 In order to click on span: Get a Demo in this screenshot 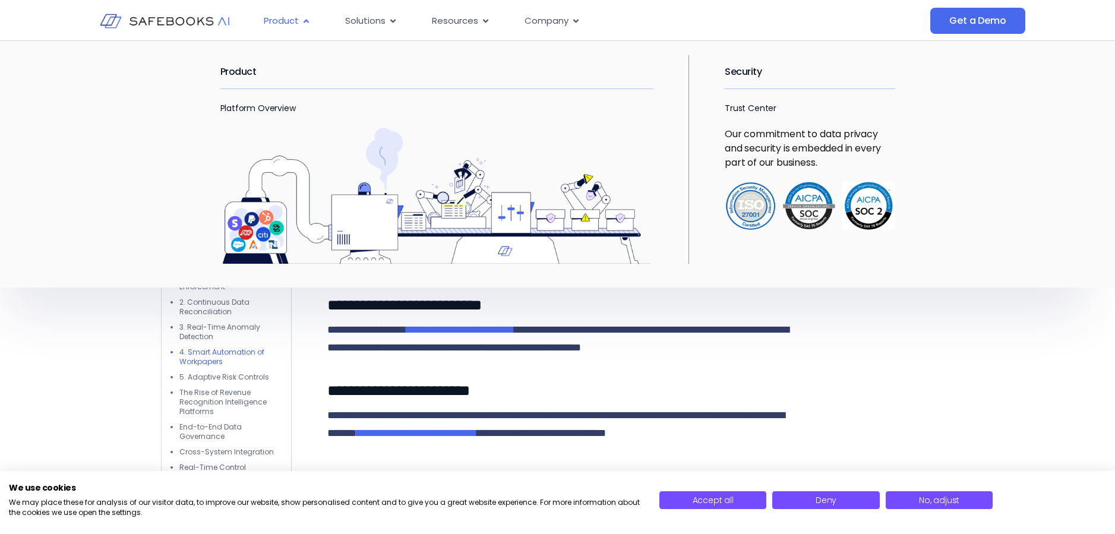, I will do `click(978, 21)`.